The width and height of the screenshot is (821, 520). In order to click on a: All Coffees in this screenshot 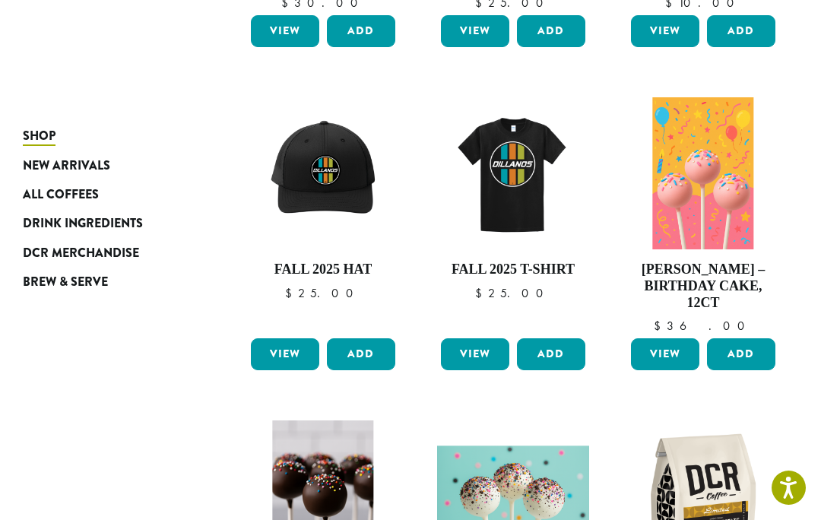, I will do `click(103, 195)`.